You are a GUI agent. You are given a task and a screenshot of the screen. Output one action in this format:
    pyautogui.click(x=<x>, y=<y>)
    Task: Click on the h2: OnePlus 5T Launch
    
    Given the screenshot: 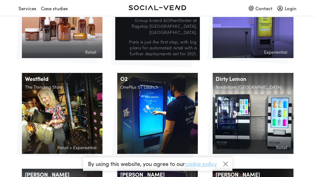 What is the action you would take?
    pyautogui.click(x=157, y=88)
    